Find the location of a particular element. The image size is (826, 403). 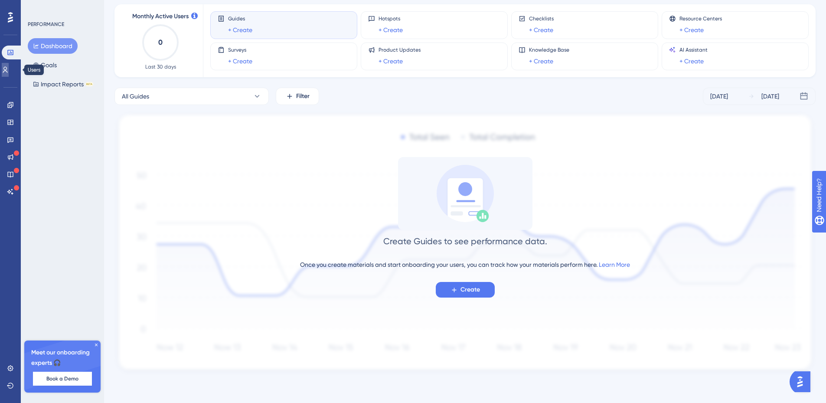

span: Product Updates is located at coordinates (399, 50).